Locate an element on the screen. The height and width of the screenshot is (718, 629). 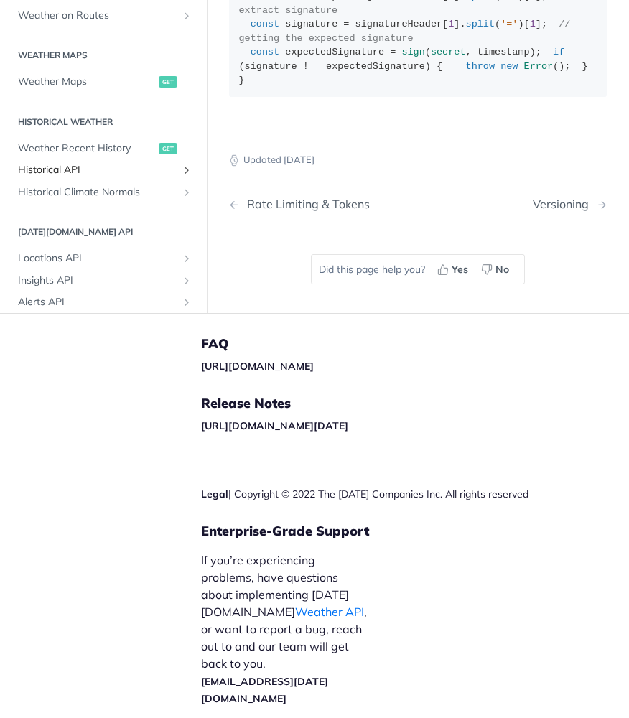
button: Show subpages for Historical Climate Normals is located at coordinates (187, 192).